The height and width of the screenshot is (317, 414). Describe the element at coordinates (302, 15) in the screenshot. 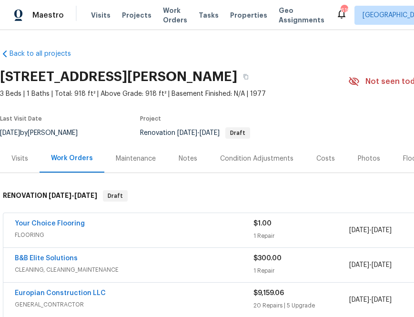

I see `span: Geo Assignments` at that location.